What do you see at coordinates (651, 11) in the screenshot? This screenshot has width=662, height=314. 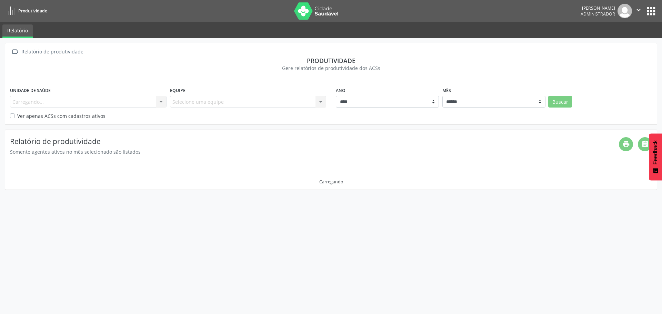 I see `button: apps` at bounding box center [651, 11].